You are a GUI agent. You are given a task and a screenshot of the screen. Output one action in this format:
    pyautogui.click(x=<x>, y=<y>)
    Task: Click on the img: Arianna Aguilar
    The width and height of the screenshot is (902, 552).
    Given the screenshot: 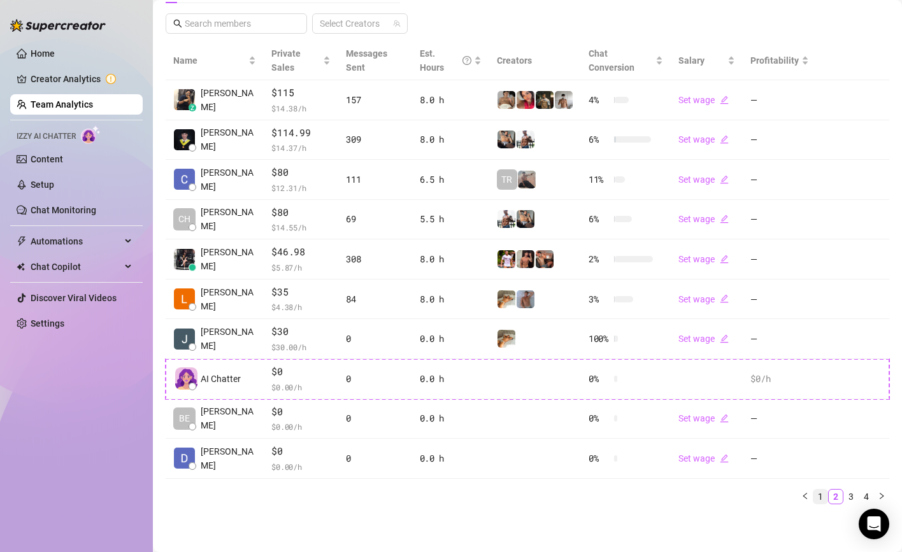 What is the action you would take?
    pyautogui.click(x=184, y=259)
    